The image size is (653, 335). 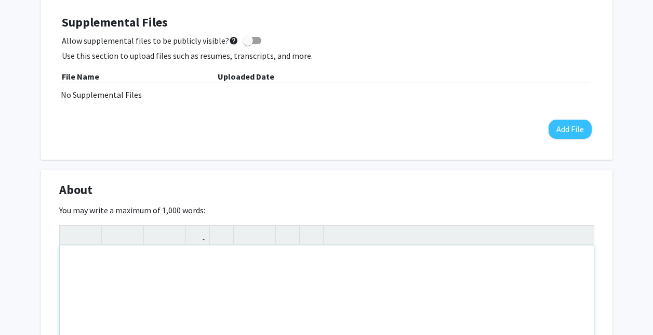 I want to click on button: Unordered list, so click(x=245, y=234).